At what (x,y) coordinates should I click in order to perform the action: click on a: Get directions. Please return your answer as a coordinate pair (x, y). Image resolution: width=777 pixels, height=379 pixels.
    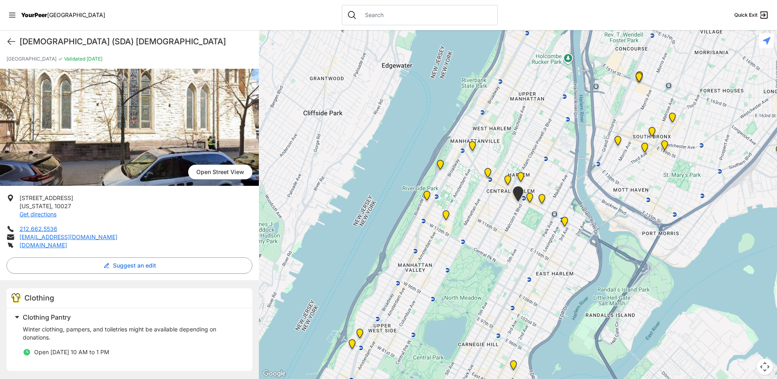
    Looking at the image, I should click on (38, 214).